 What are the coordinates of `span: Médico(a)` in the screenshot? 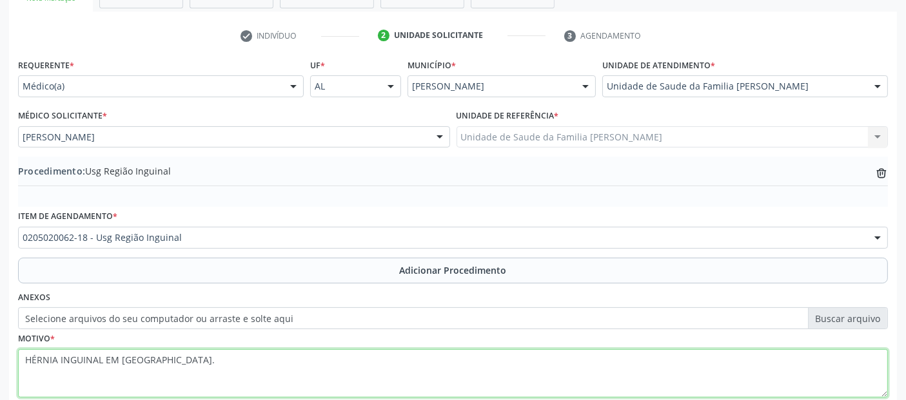 It's located at (150, 86).